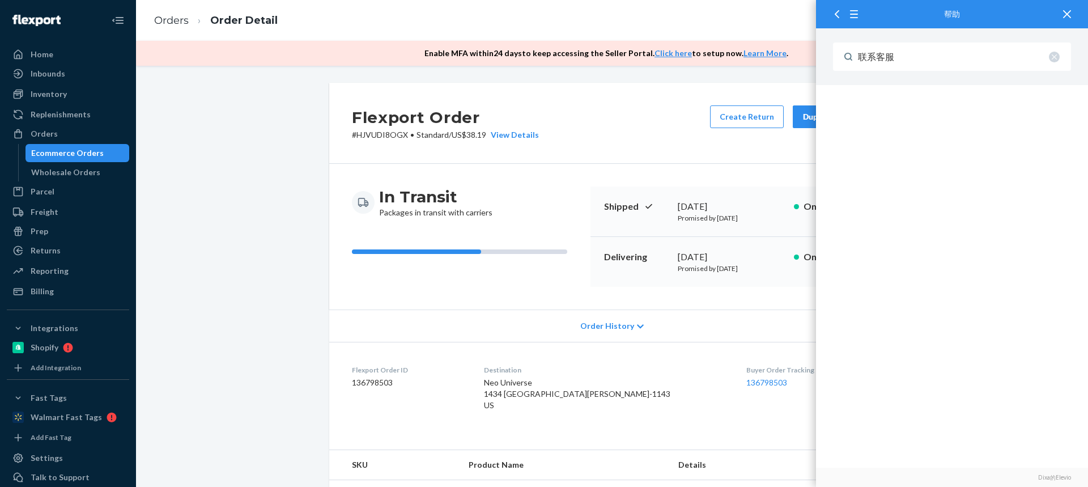 The height and width of the screenshot is (487, 1088). What do you see at coordinates (68, 368) in the screenshot?
I see `a: Add Integration` at bounding box center [68, 368].